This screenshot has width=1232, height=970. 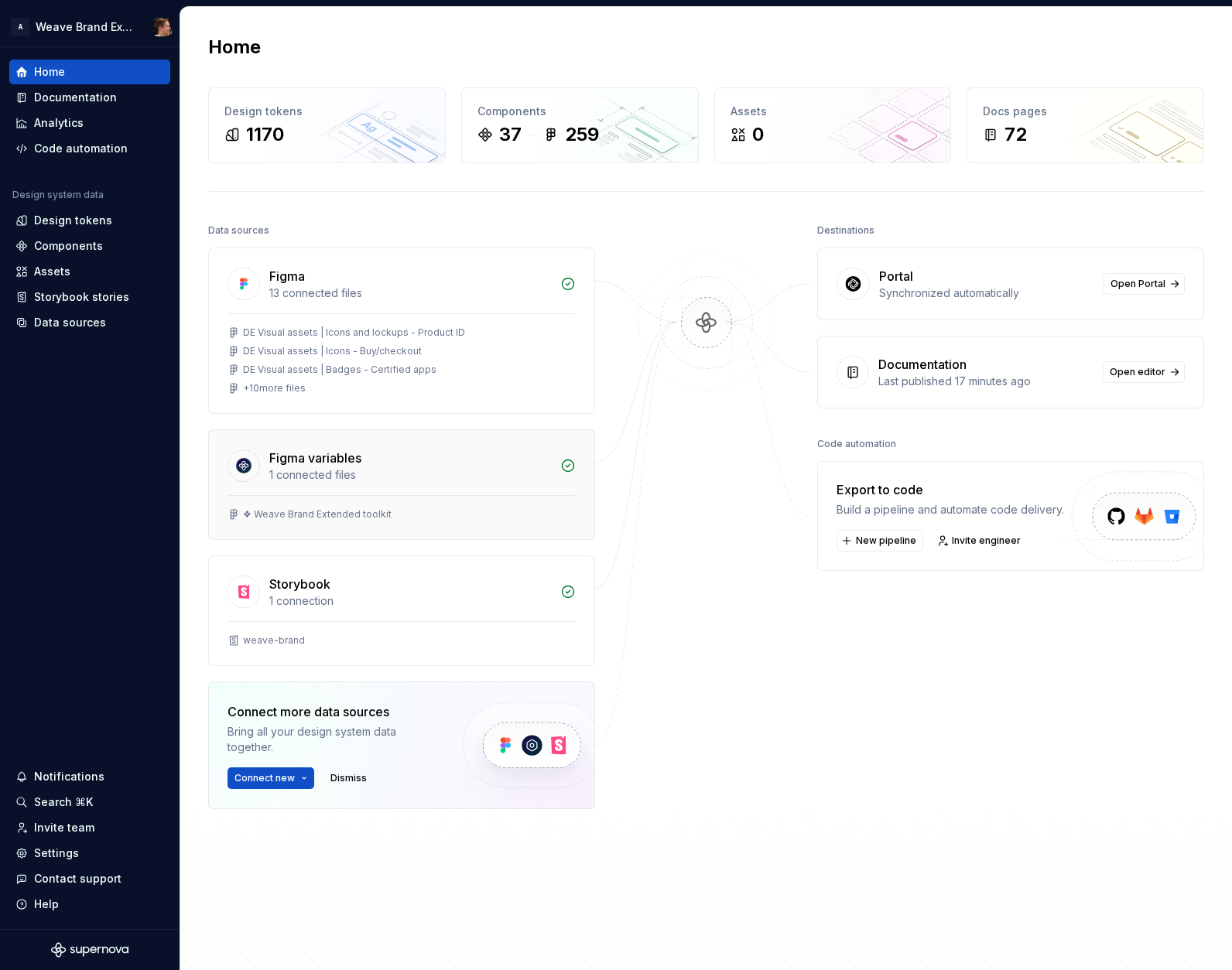 I want to click on div: 1170, so click(x=265, y=135).